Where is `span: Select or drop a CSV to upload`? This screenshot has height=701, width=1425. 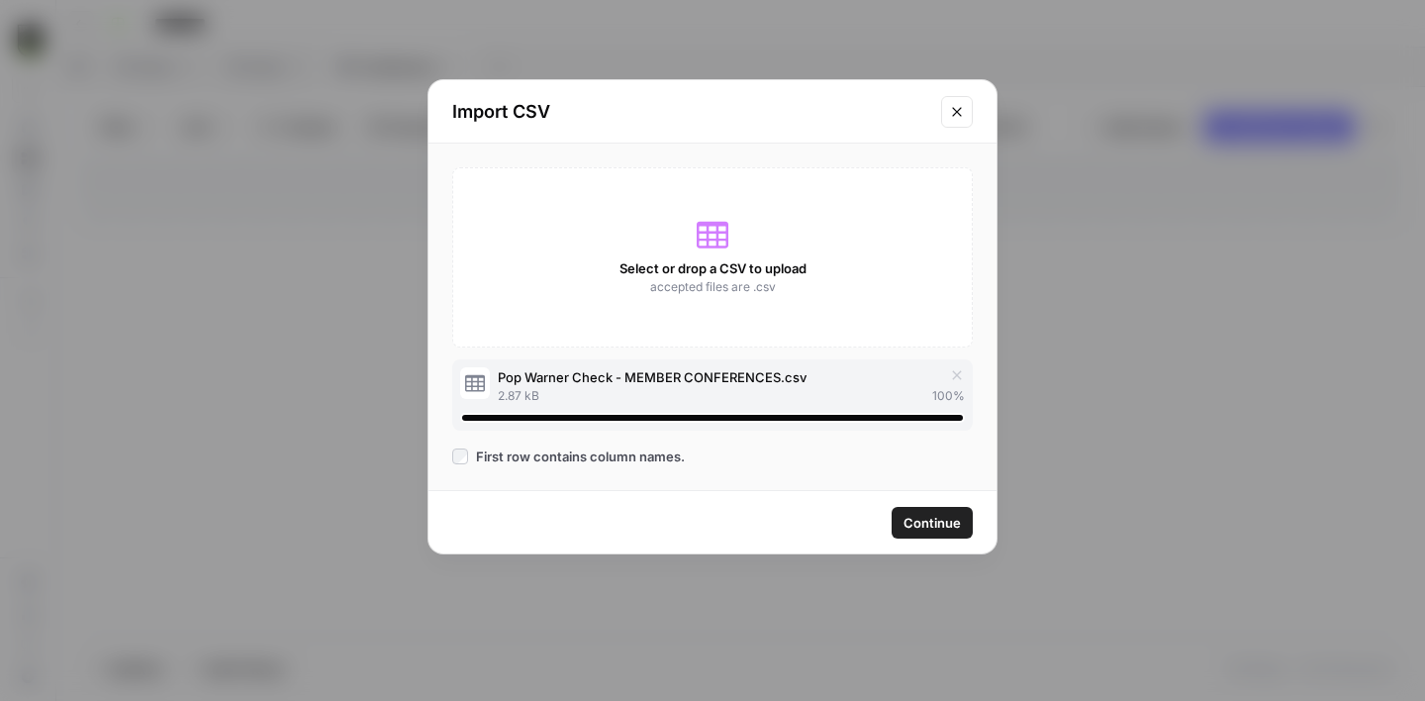
span: Select or drop a CSV to upload is located at coordinates (713, 268).